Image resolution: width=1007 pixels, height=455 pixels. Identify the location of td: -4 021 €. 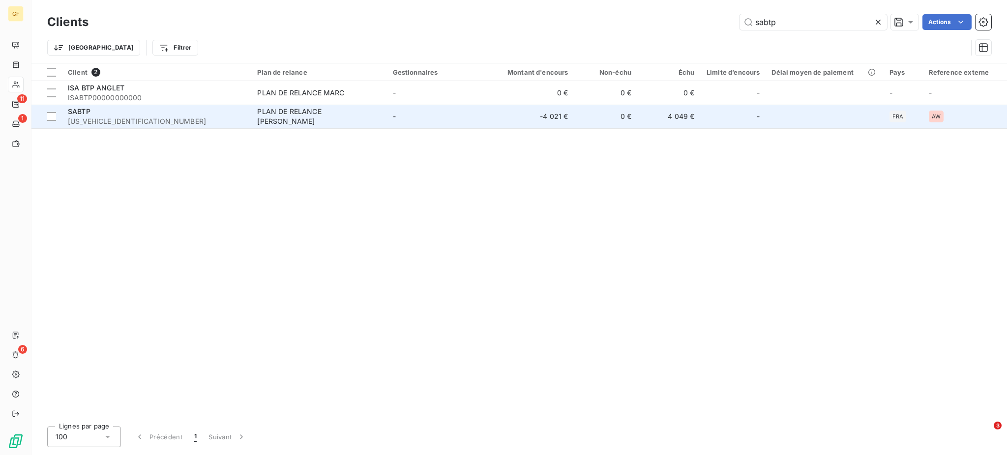
(531, 116).